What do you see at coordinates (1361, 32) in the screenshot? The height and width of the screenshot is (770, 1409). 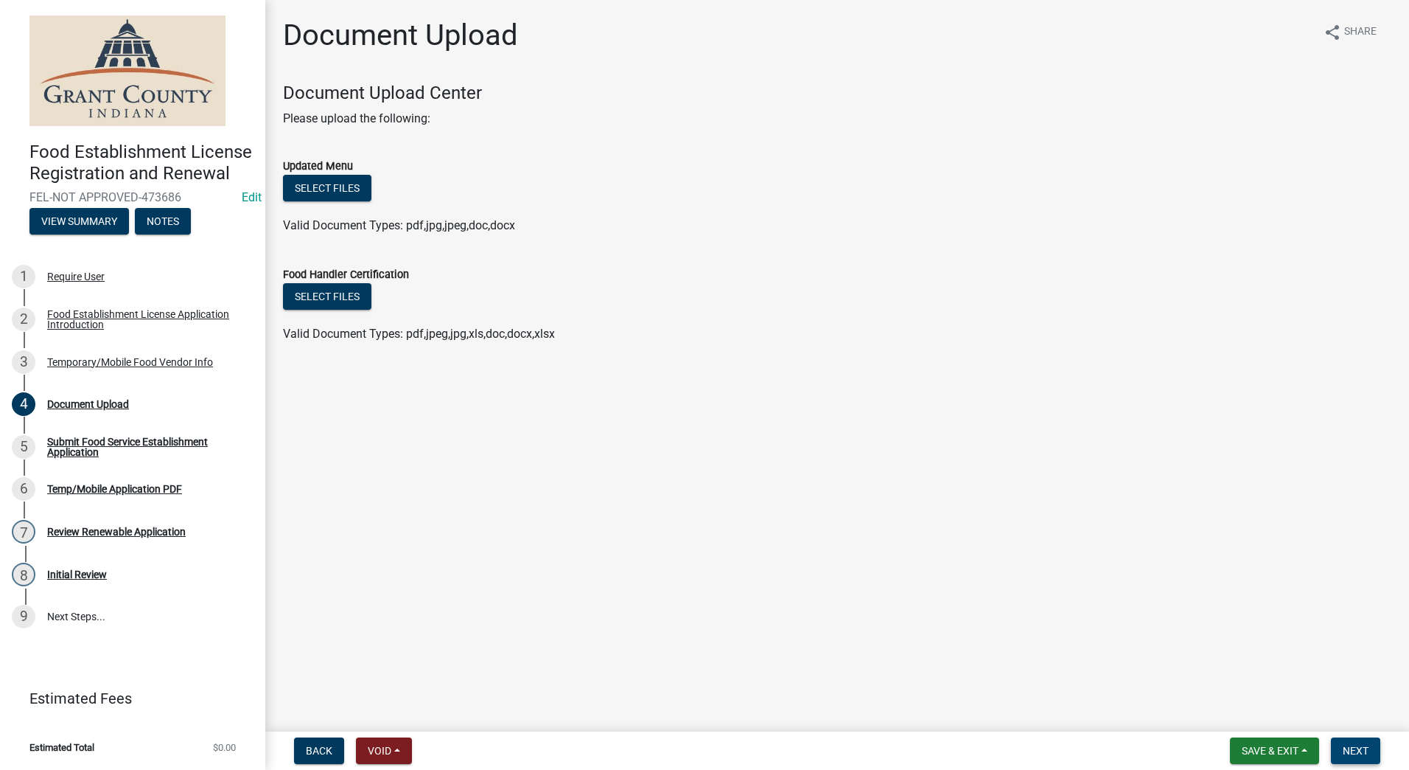 I see `span: Share` at bounding box center [1361, 32].